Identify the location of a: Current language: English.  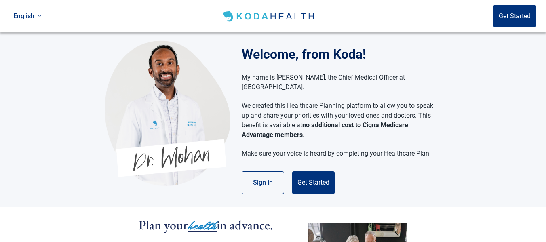
(27, 16).